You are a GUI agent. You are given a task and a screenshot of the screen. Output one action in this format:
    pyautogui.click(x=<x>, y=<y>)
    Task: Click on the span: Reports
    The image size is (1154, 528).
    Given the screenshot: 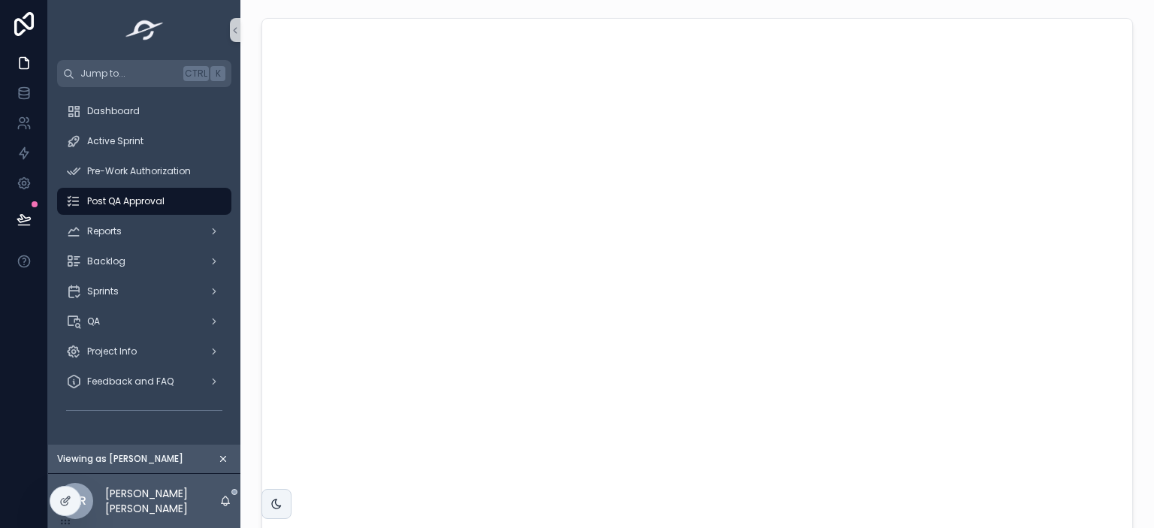 What is the action you would take?
    pyautogui.click(x=104, y=231)
    